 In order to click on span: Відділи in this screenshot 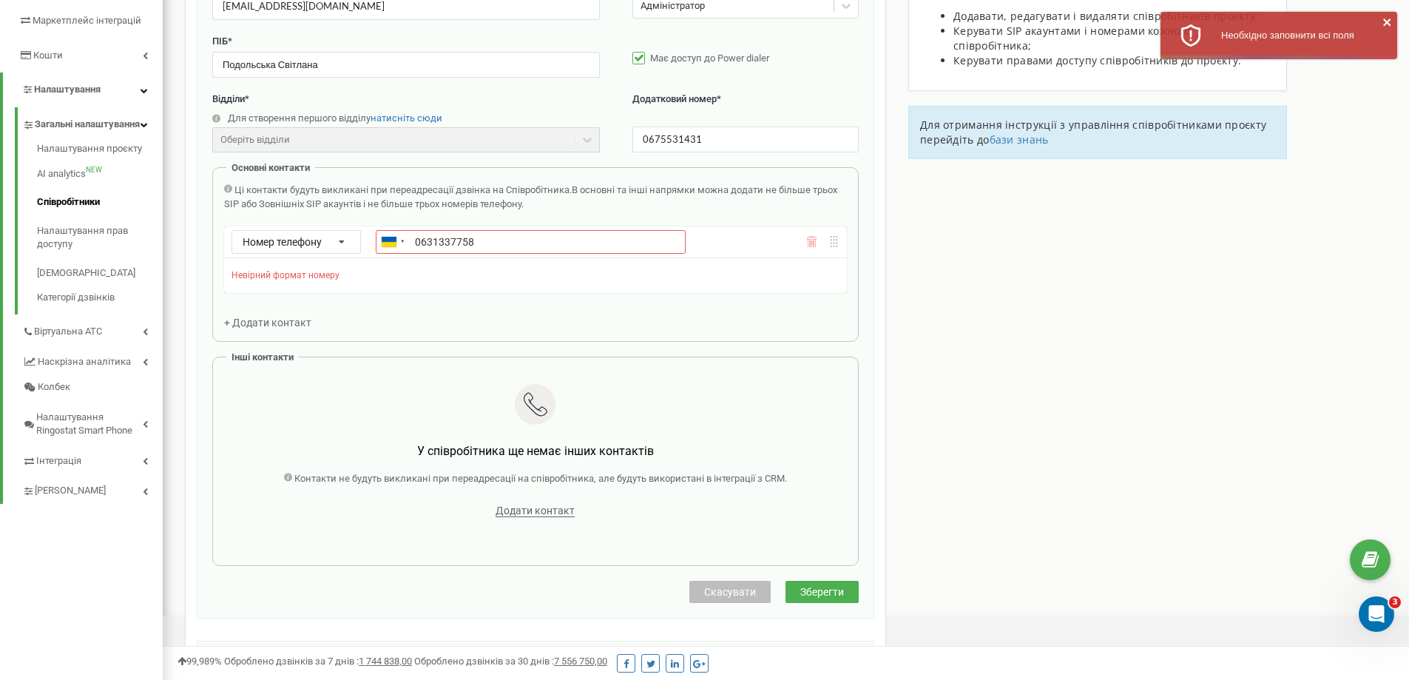, I will do `click(228, 98)`.